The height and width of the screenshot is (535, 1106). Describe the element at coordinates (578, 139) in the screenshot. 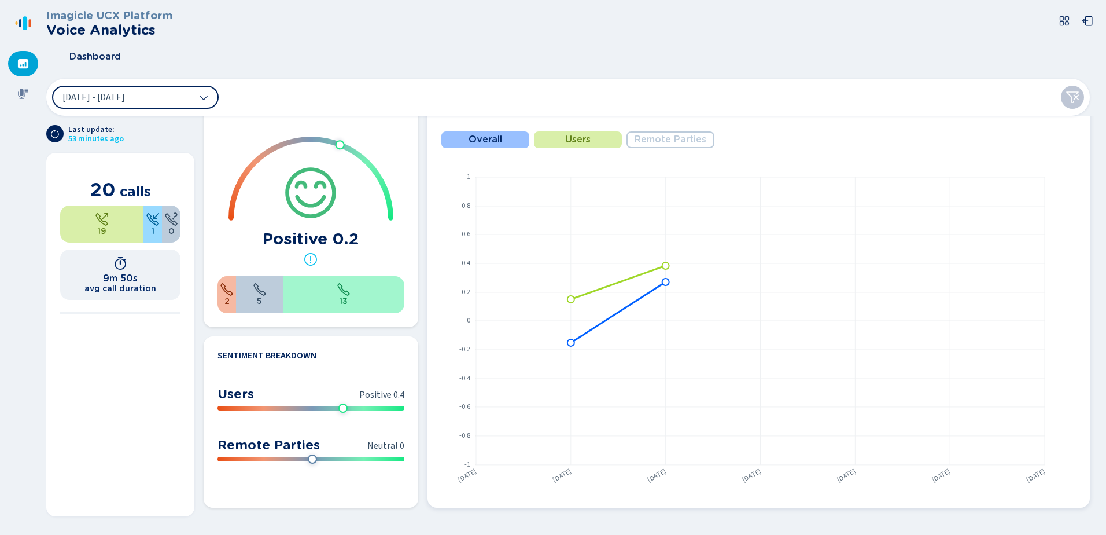

I see `button: Users` at that location.